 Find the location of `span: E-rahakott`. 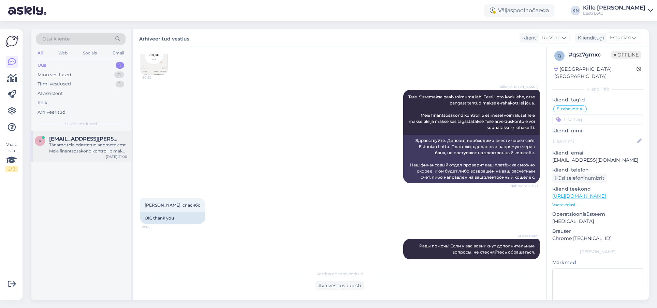

span: E-rahakott is located at coordinates (567, 109).